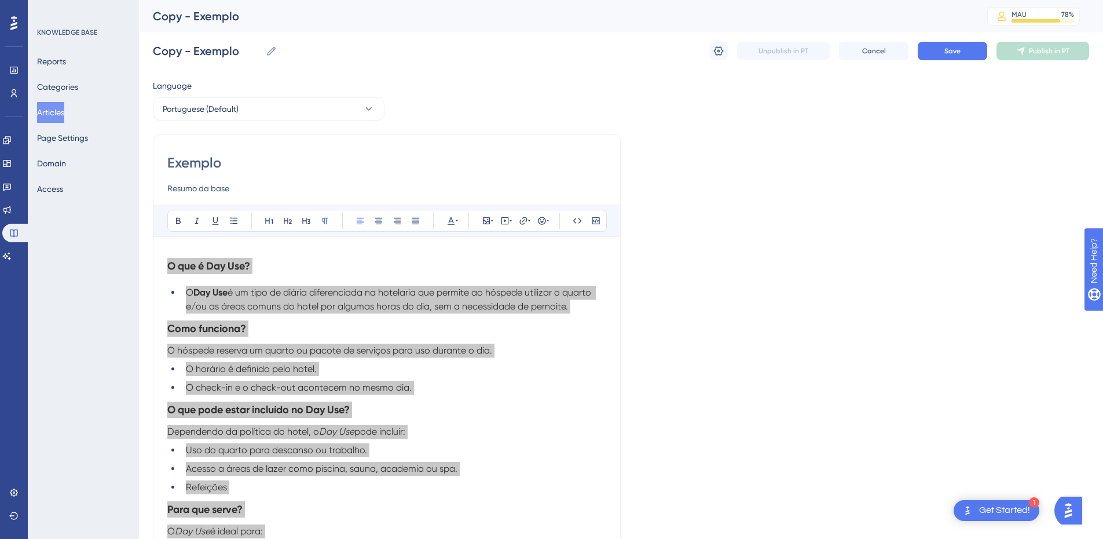  Describe the element at coordinates (276, 449) in the screenshot. I see `span: Uso do quarto para descanso ou trabalho.` at that location.